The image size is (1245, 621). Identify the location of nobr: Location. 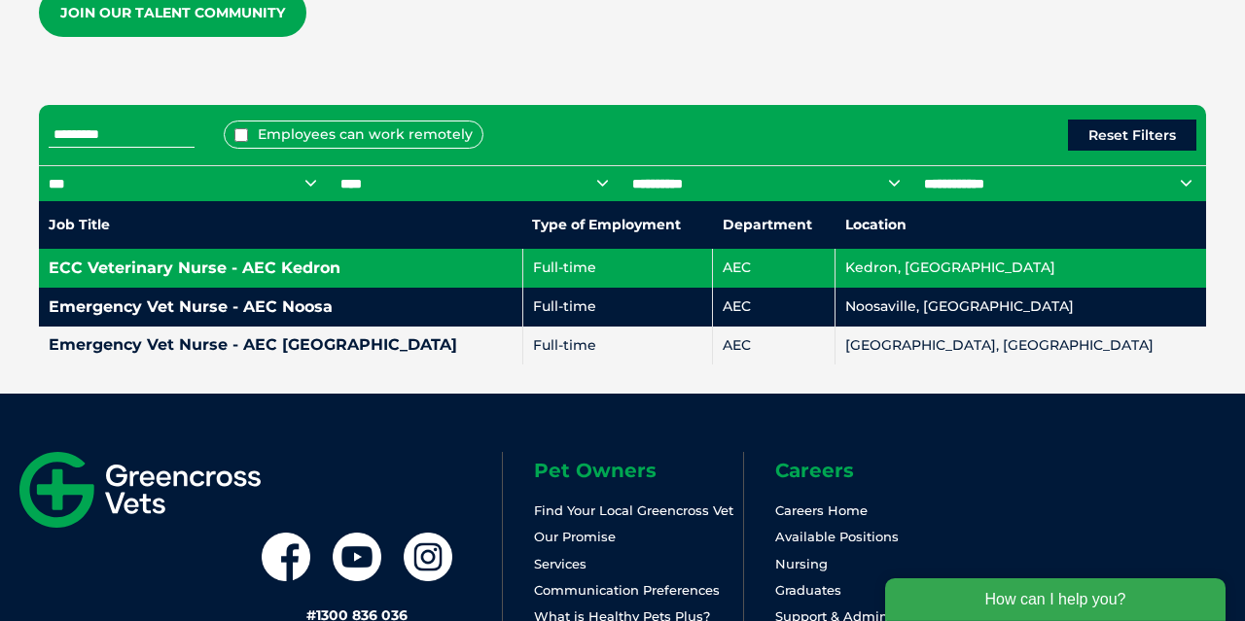
(875, 225).